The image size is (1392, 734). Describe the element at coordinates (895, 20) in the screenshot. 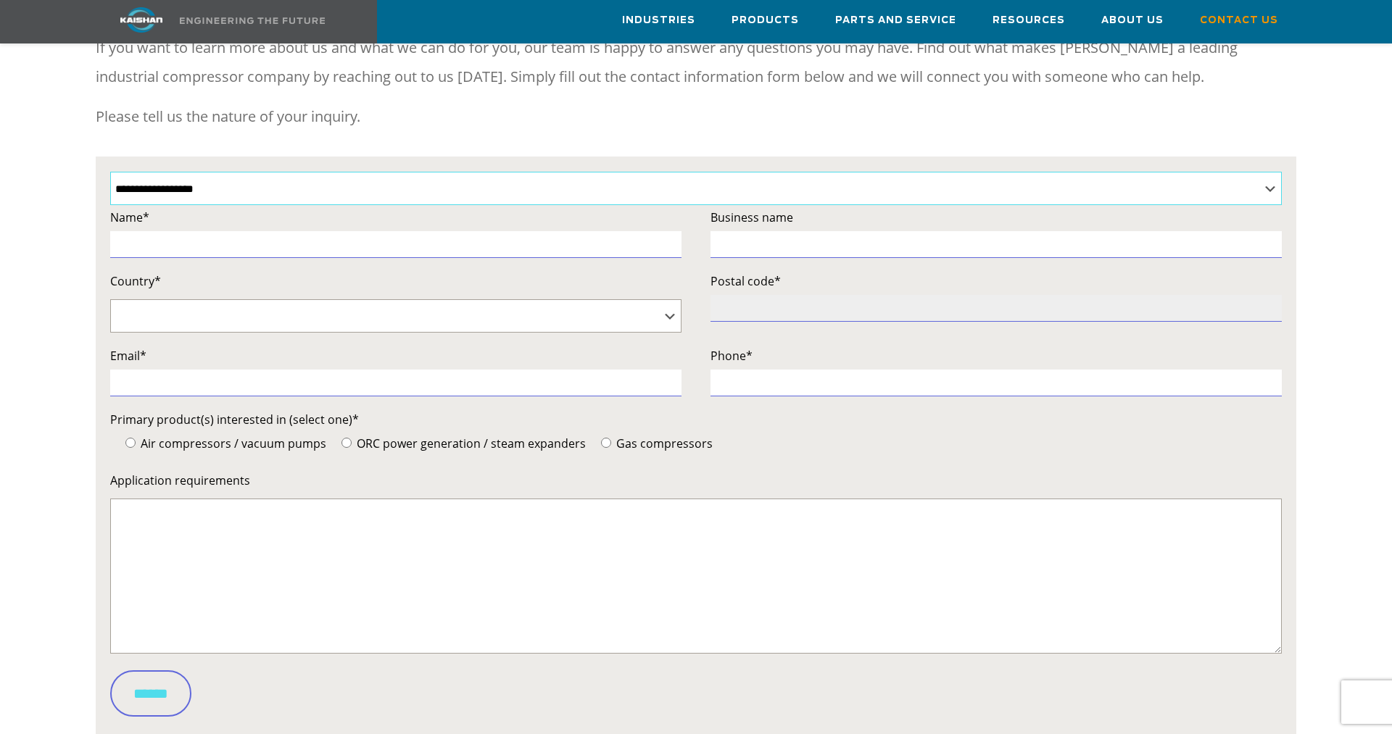

I see `span: Parts and Service` at that location.